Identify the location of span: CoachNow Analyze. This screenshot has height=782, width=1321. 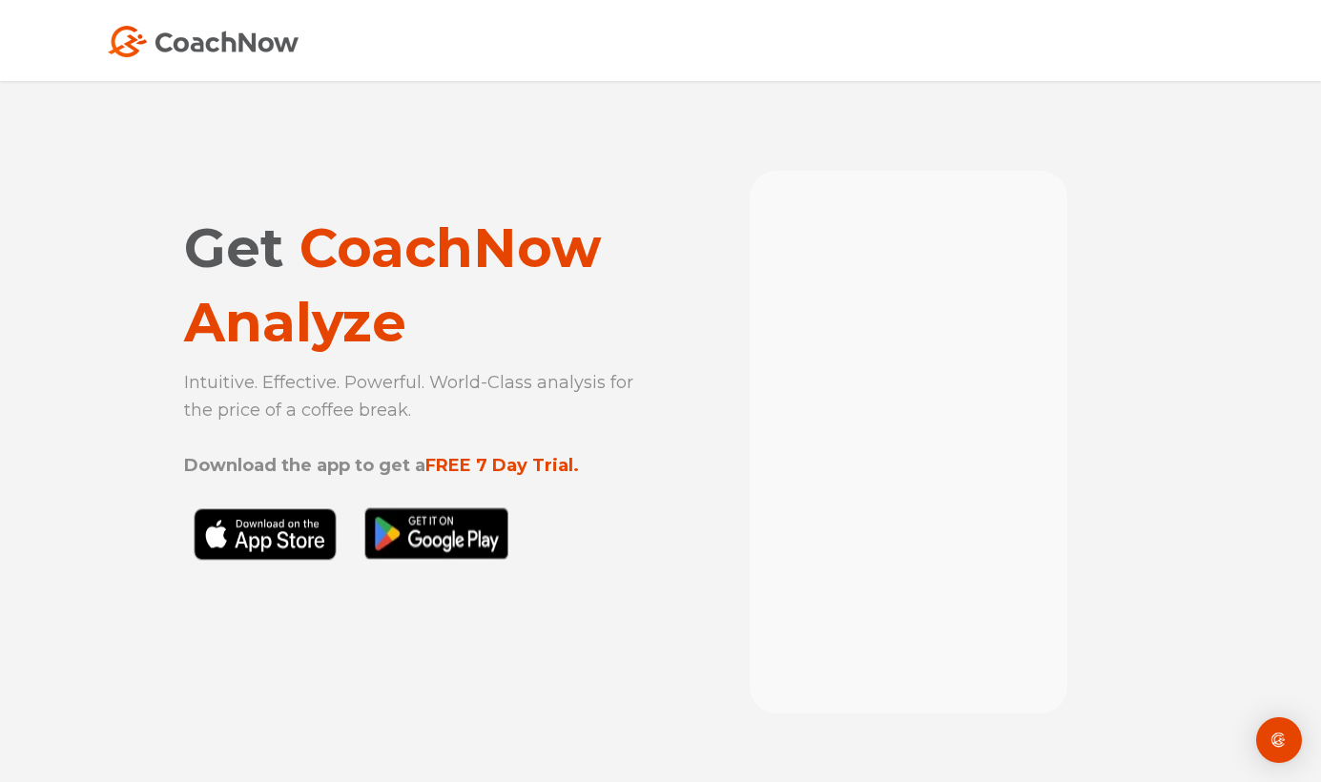
(392, 285).